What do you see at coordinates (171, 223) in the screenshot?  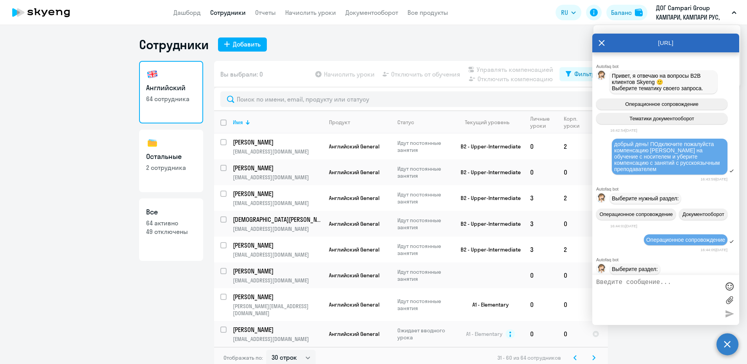 I see `p: 64 активно` at bounding box center [171, 223].